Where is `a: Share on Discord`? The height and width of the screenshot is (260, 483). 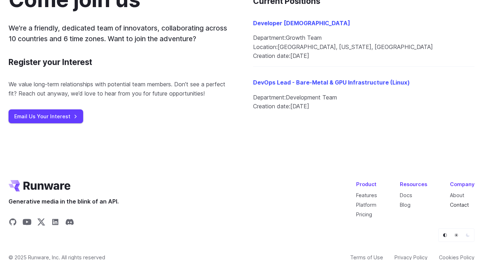 a: Share on Discord is located at coordinates (70, 223).